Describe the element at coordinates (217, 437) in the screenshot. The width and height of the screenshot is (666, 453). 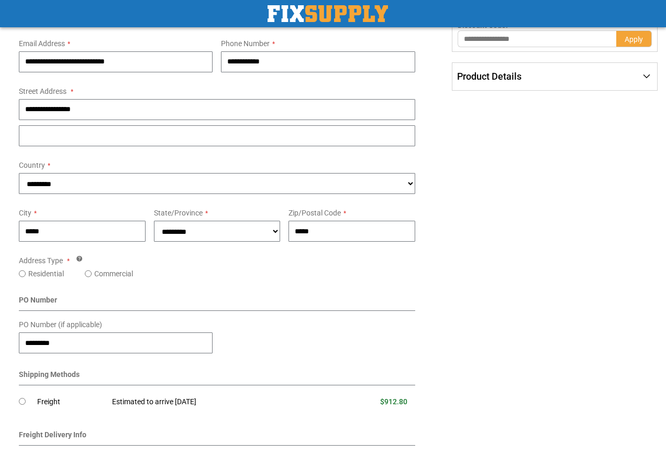
I see `div: Freight Delivery Info` at that location.